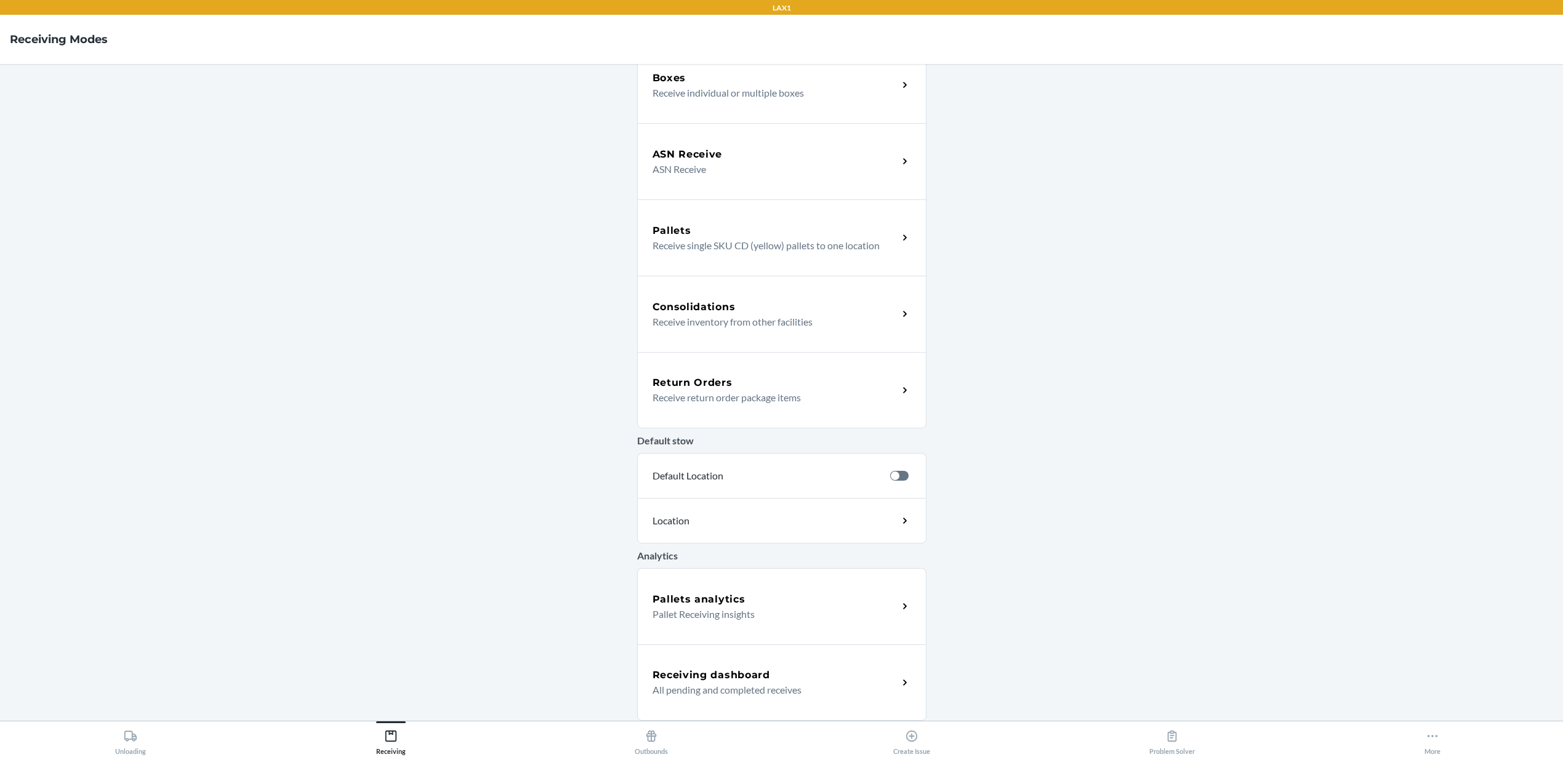 The height and width of the screenshot is (757, 1563). What do you see at coordinates (669, 78) in the screenshot?
I see `h5: Boxes` at bounding box center [669, 78].